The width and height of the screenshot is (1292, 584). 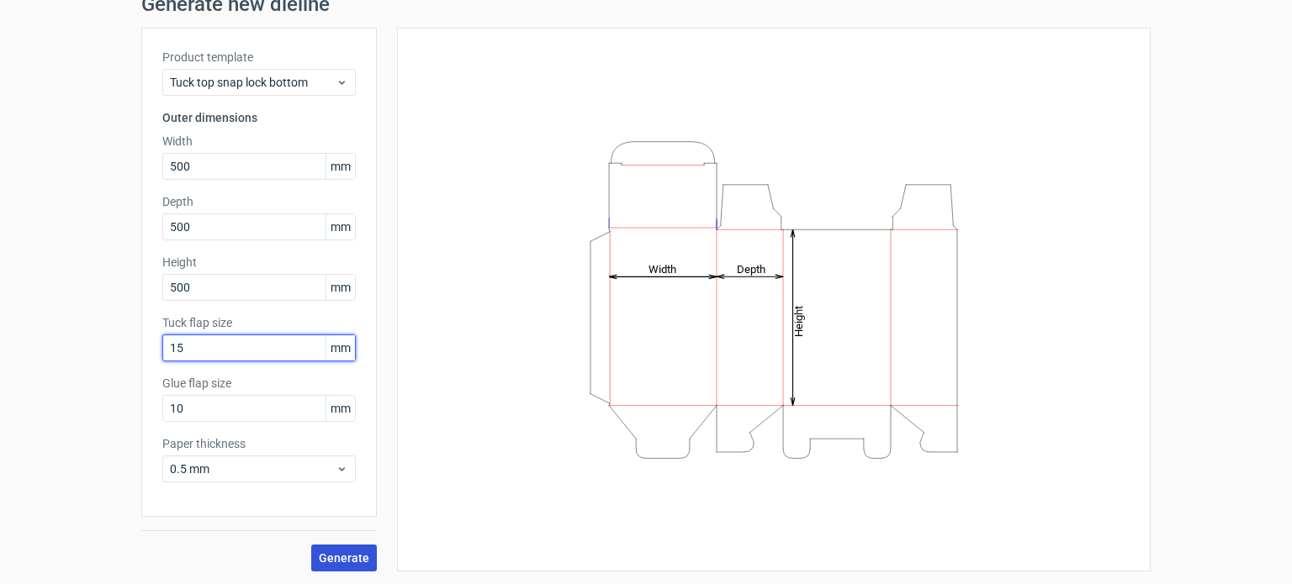 I want to click on label: Tuck flap size, so click(x=259, y=323).